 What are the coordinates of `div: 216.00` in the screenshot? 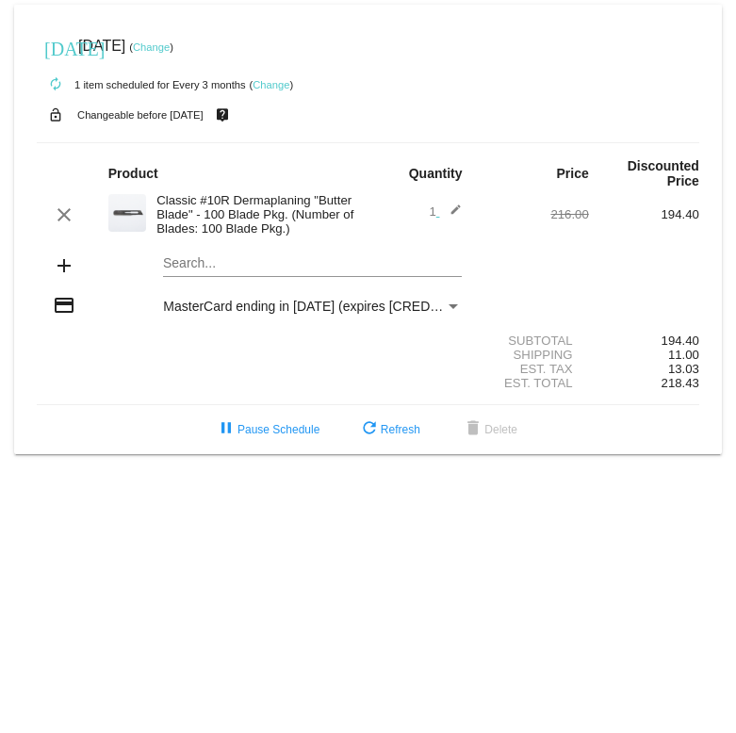 It's located at (533, 214).